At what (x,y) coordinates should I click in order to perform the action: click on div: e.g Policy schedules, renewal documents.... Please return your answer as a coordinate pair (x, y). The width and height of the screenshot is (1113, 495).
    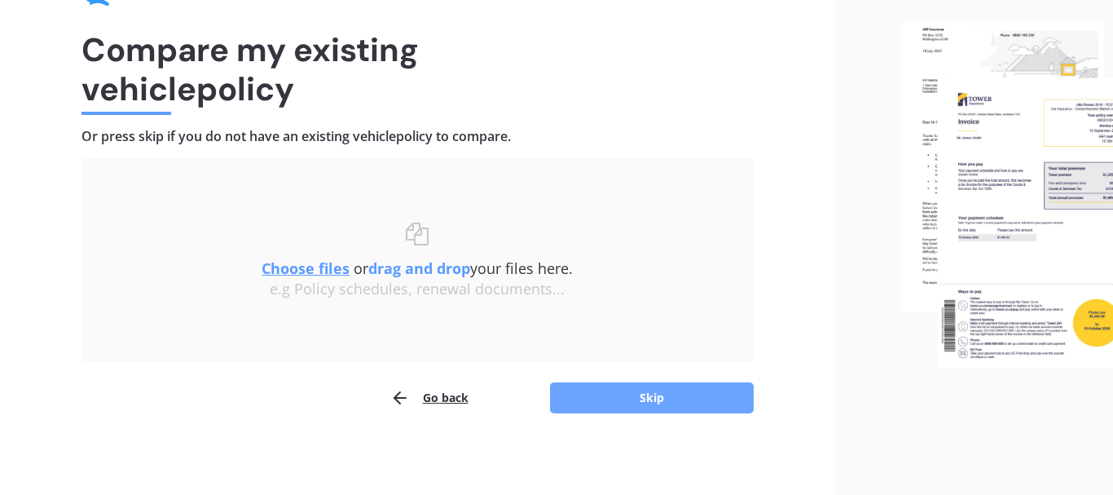
    Looking at the image, I should click on (417, 289).